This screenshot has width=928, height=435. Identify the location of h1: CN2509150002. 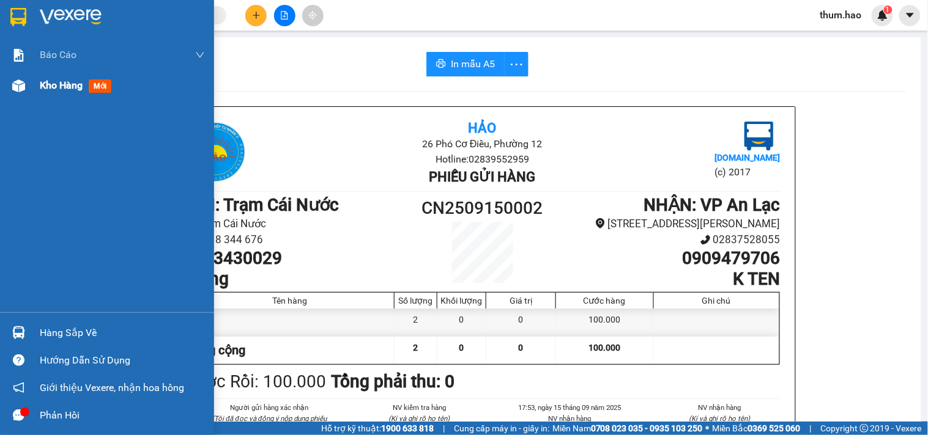
(483, 209).